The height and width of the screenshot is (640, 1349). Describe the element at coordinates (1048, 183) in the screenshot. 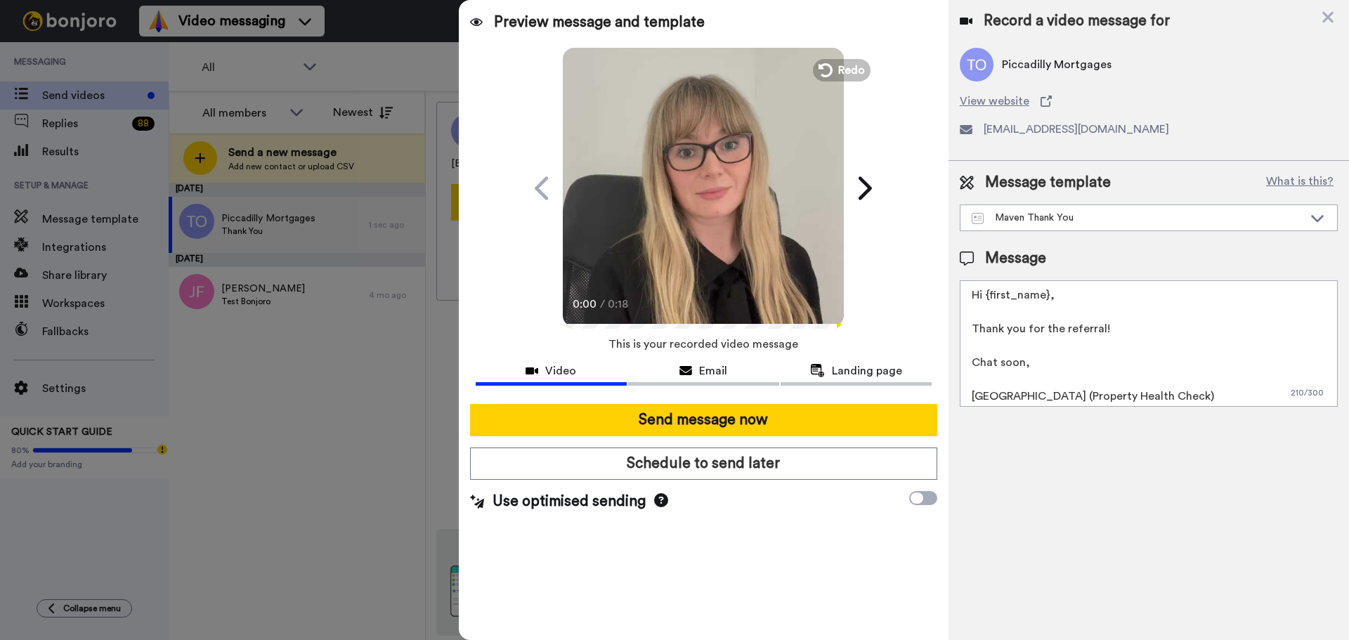

I see `span: Message template` at that location.